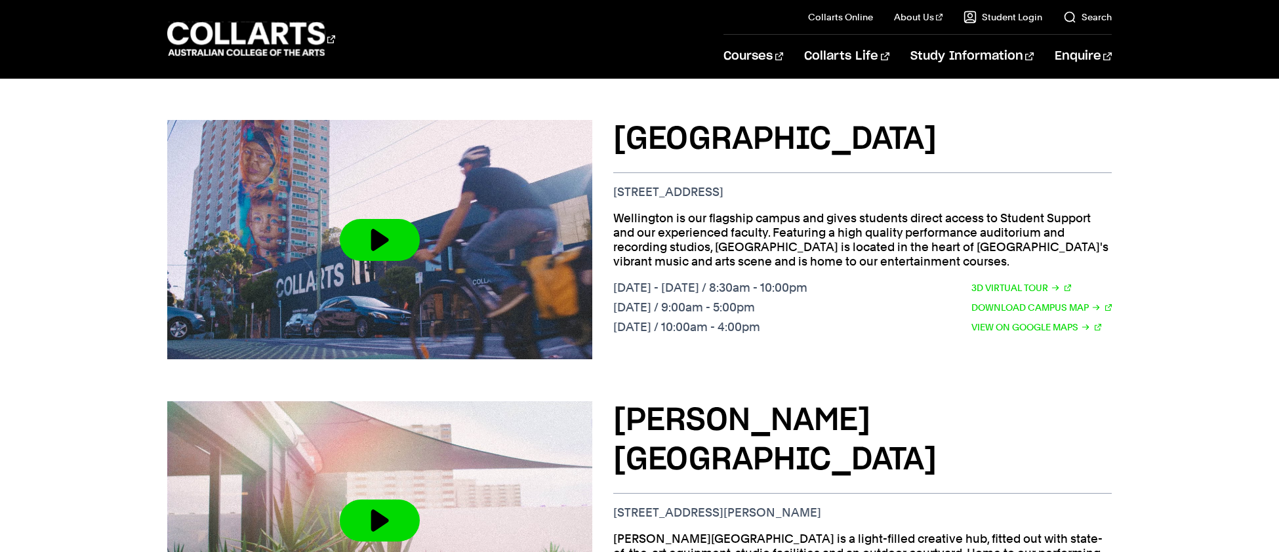 This screenshot has width=1279, height=552. Describe the element at coordinates (1003, 17) in the screenshot. I see `a: Student Login` at that location.